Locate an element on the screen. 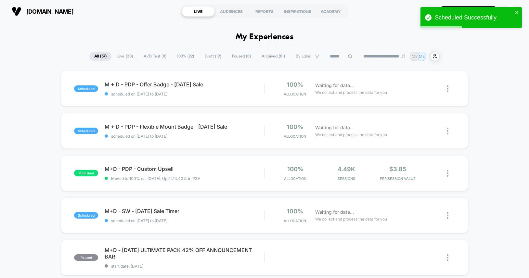  span: A/B Test ( 8 ) is located at coordinates (155, 56).